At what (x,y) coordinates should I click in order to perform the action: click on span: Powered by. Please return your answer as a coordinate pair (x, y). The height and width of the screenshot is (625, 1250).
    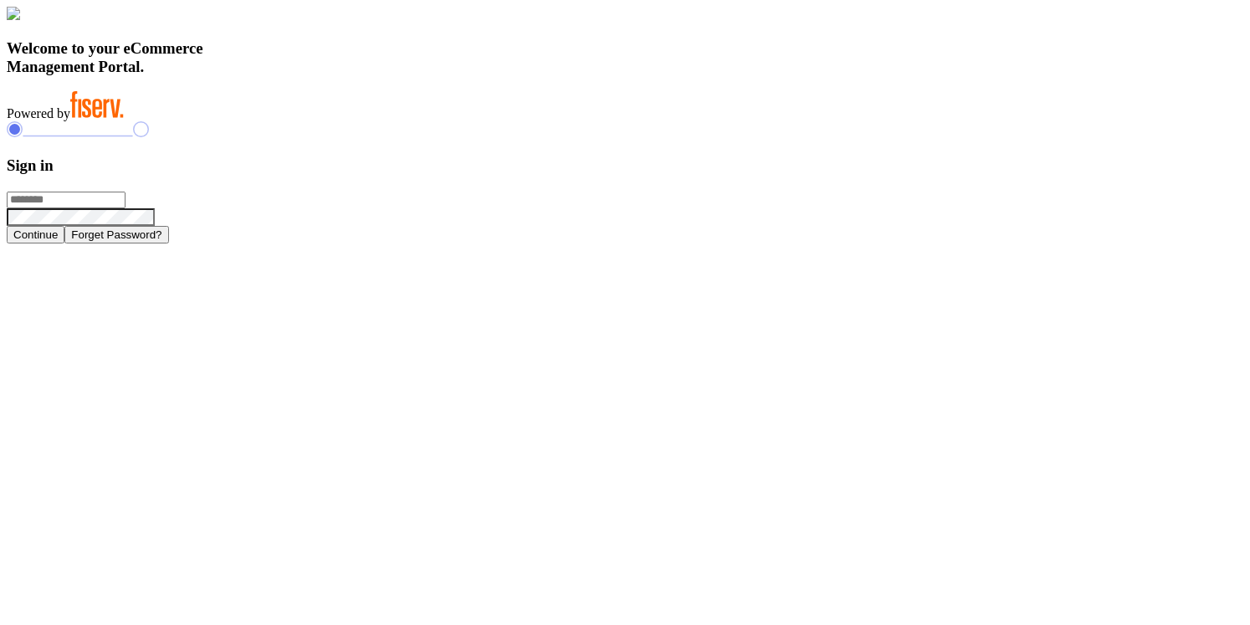
    Looking at the image, I should click on (38, 113).